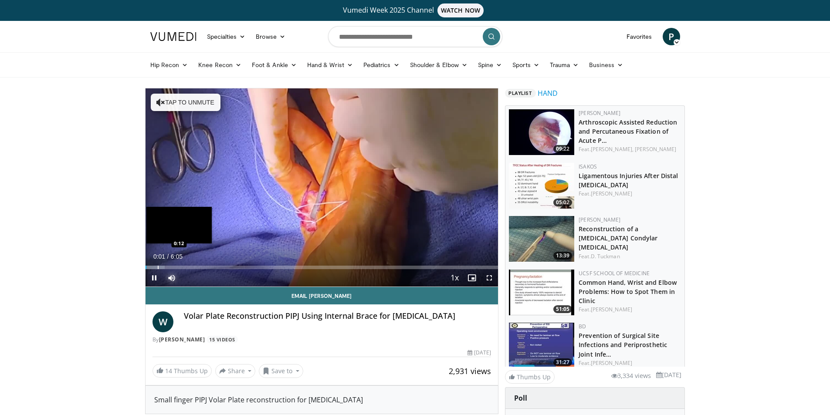 This screenshot has height=415, width=830. Describe the element at coordinates (461, 10) in the screenshot. I see `span: WATCH NOW` at that location.